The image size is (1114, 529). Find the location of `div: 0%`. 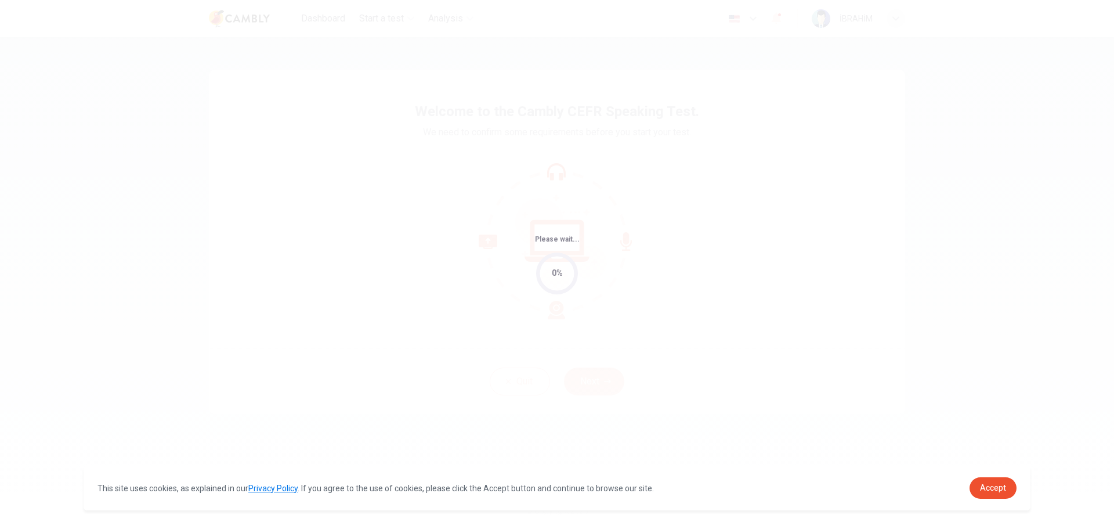

div: 0% is located at coordinates (557, 273).